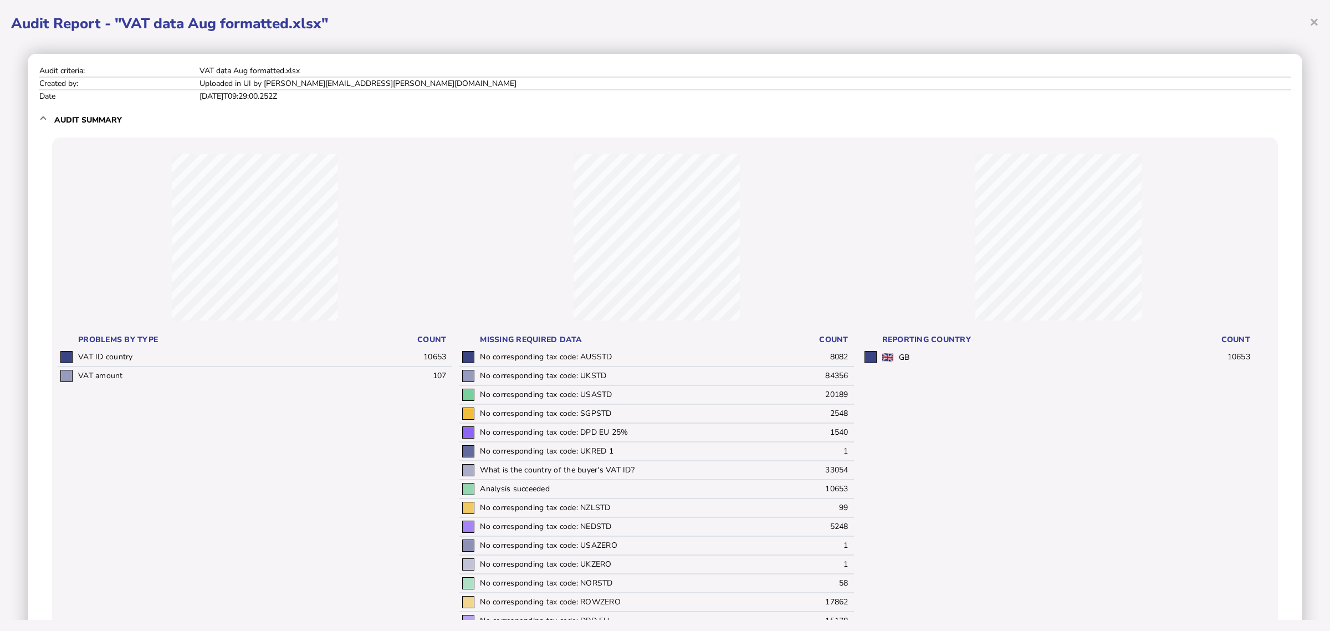 This screenshot has height=631, width=1330. What do you see at coordinates (665, 120) in the screenshot?
I see `mat-expansion-panel-header: Audit summary` at bounding box center [665, 120].